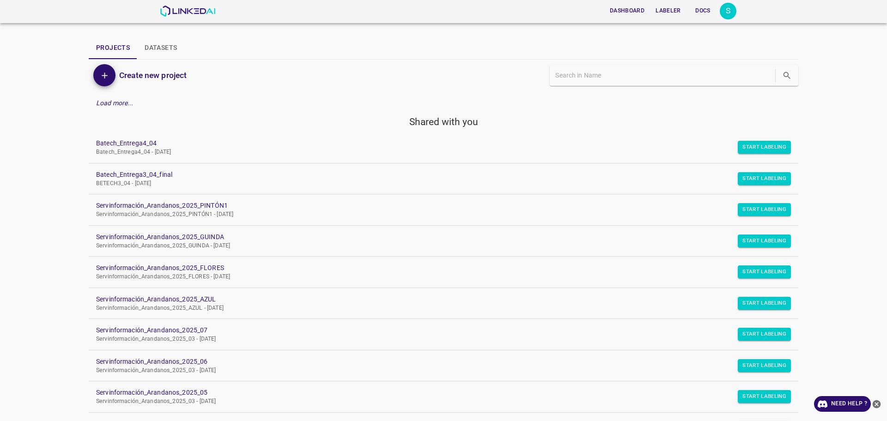 Image resolution: width=887 pixels, height=421 pixels. Describe the element at coordinates (728, 11) in the screenshot. I see `div: S` at that location.